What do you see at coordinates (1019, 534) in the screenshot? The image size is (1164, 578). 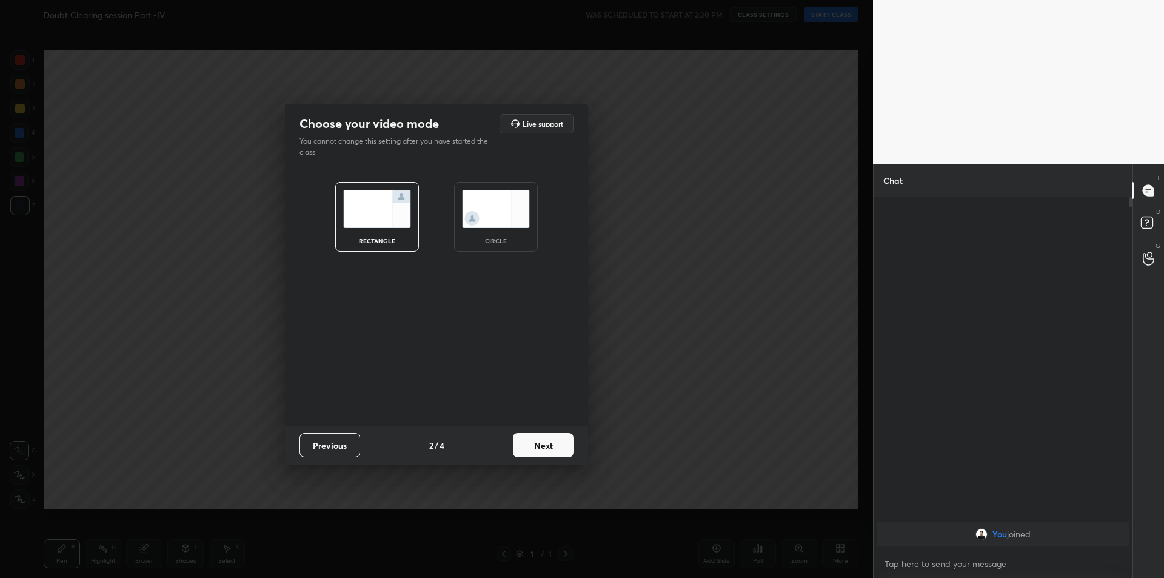 I see `span: joined` at bounding box center [1019, 534].